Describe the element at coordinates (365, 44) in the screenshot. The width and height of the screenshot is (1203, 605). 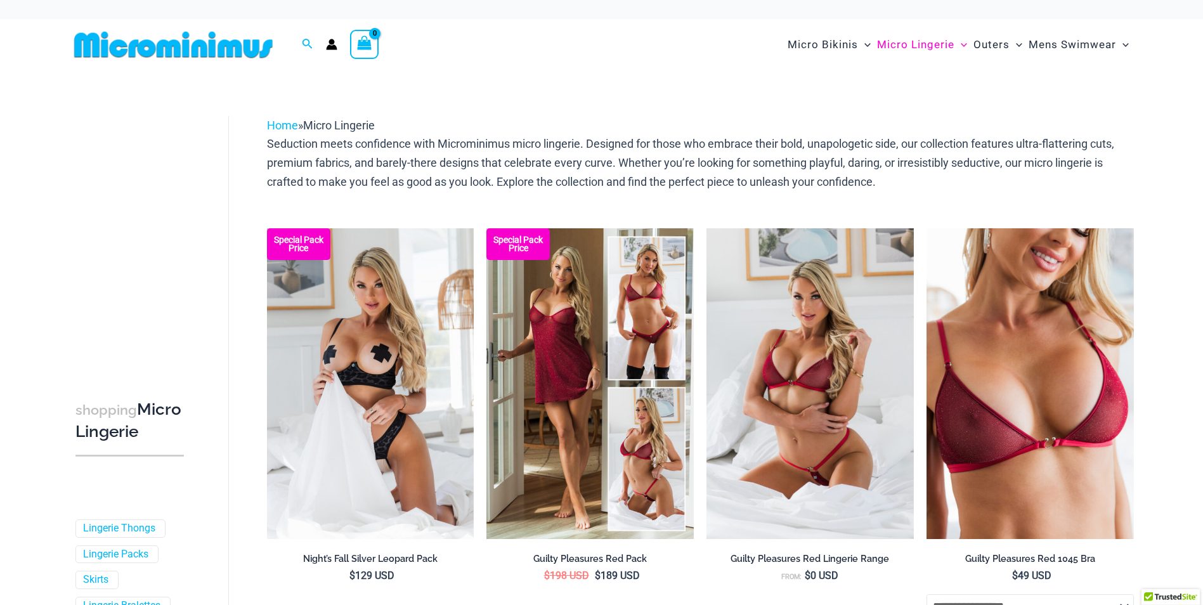
I see `a: View Shopping Cart, empty` at that location.